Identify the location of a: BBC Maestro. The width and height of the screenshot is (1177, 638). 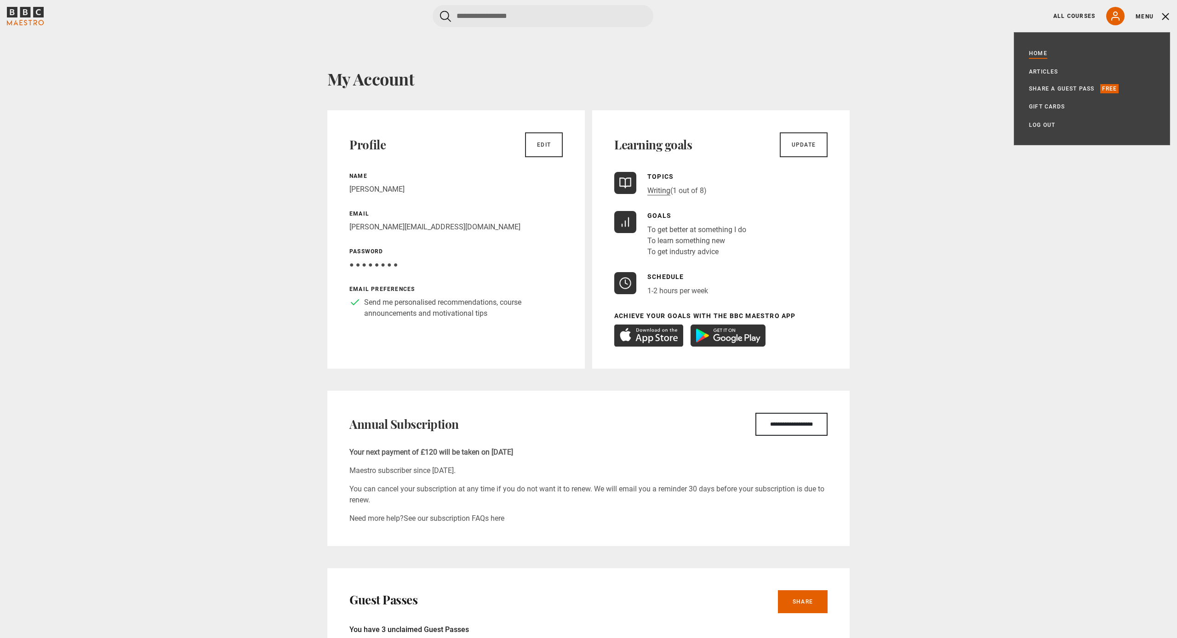
(25, 16).